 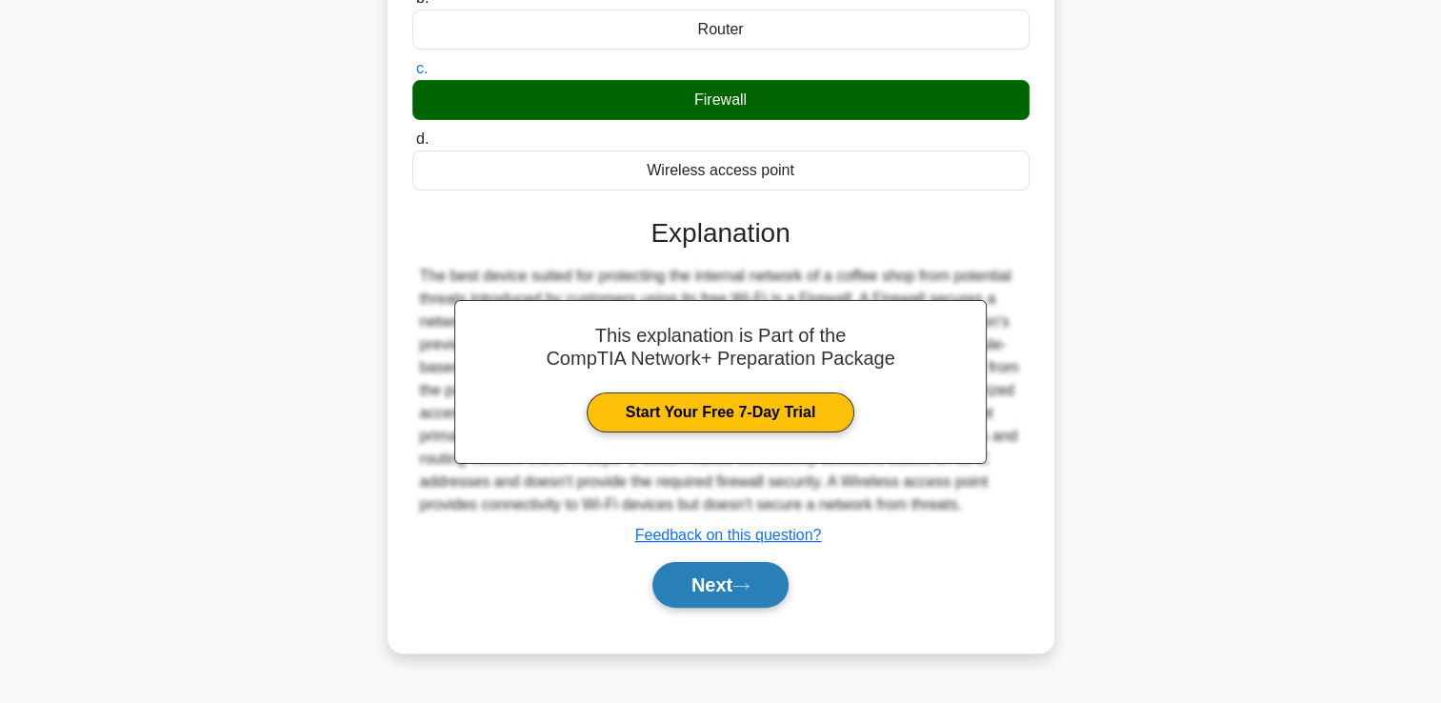 I want to click on u: Feedback on this question?, so click(x=729, y=534).